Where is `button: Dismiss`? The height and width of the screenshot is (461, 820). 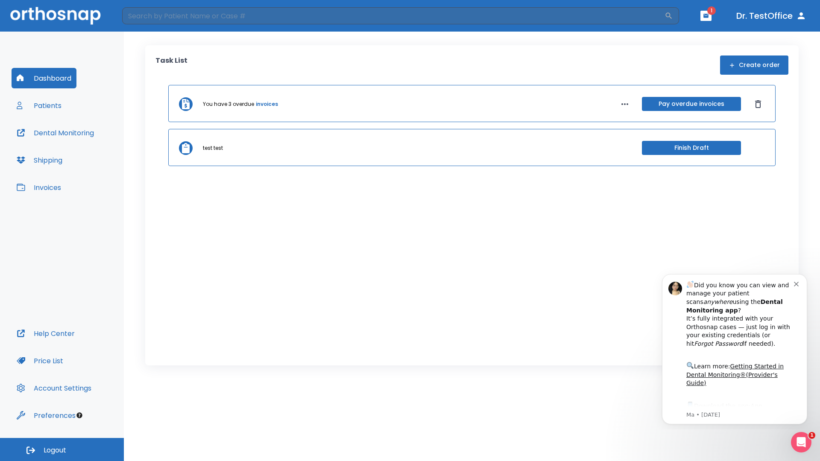 button: Dismiss is located at coordinates (758, 104).